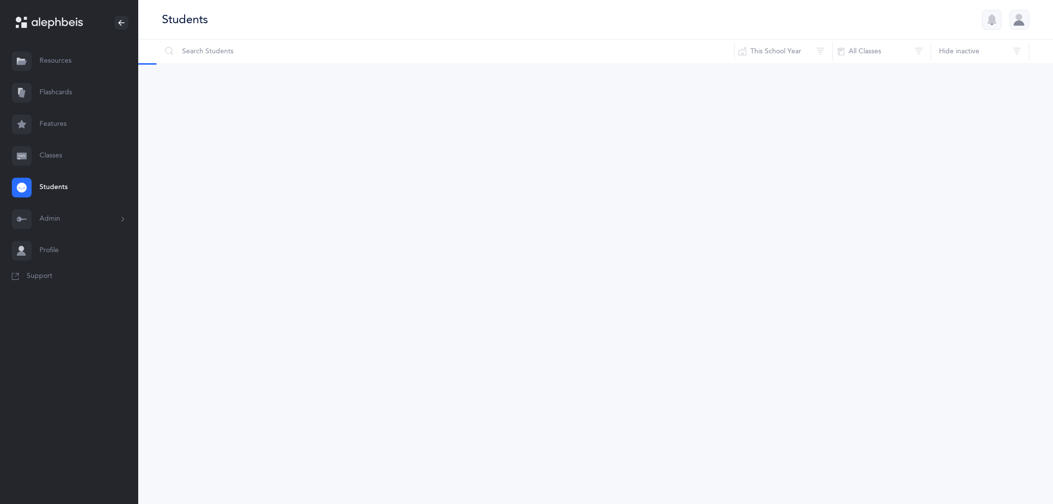 The height and width of the screenshot is (504, 1053). Describe the element at coordinates (784, 51) in the screenshot. I see `button: This School Year` at that location.